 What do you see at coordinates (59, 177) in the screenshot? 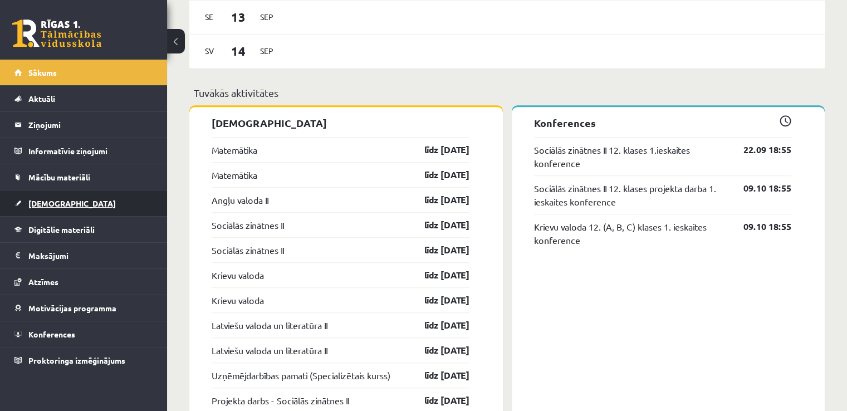
I see `span: Mācību materiāli` at bounding box center [59, 177].